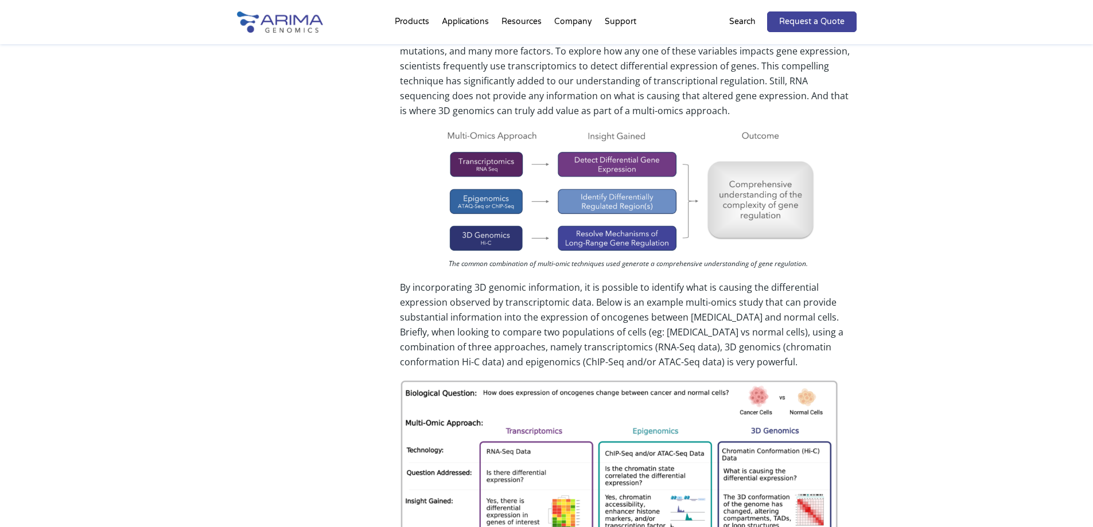 The height and width of the screenshot is (527, 1093). I want to click on a: Request a Quote, so click(812, 22).